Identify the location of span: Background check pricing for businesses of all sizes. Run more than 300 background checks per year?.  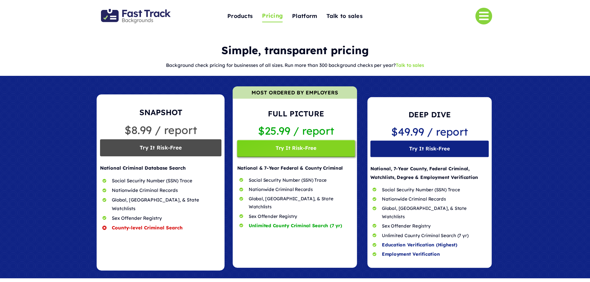
(281, 65).